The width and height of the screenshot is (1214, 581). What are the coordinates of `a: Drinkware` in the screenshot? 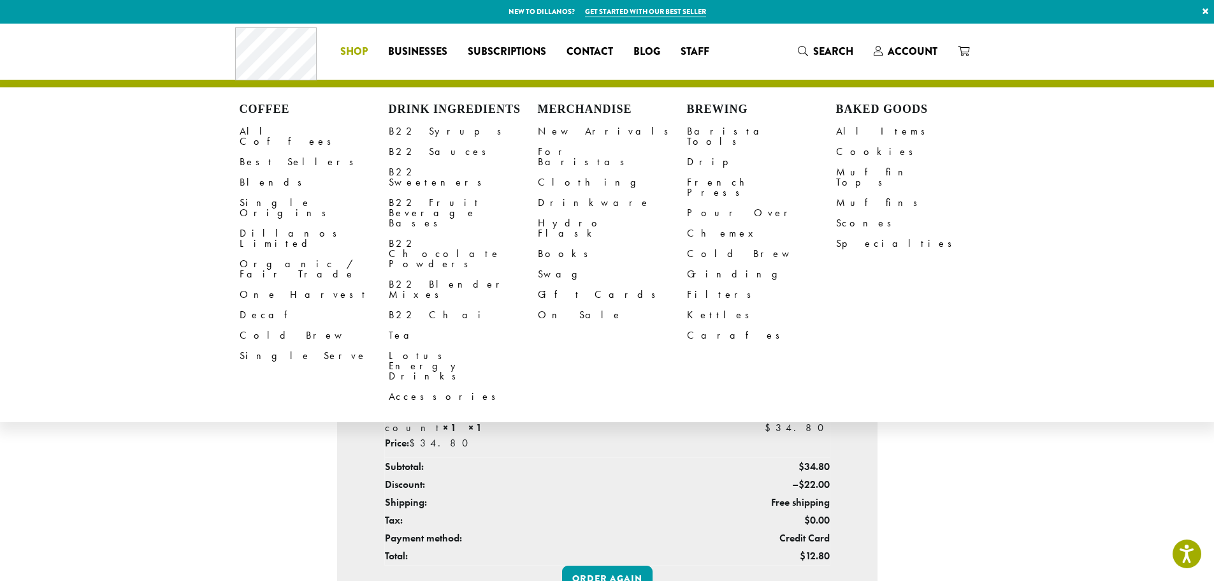 It's located at (612, 203).